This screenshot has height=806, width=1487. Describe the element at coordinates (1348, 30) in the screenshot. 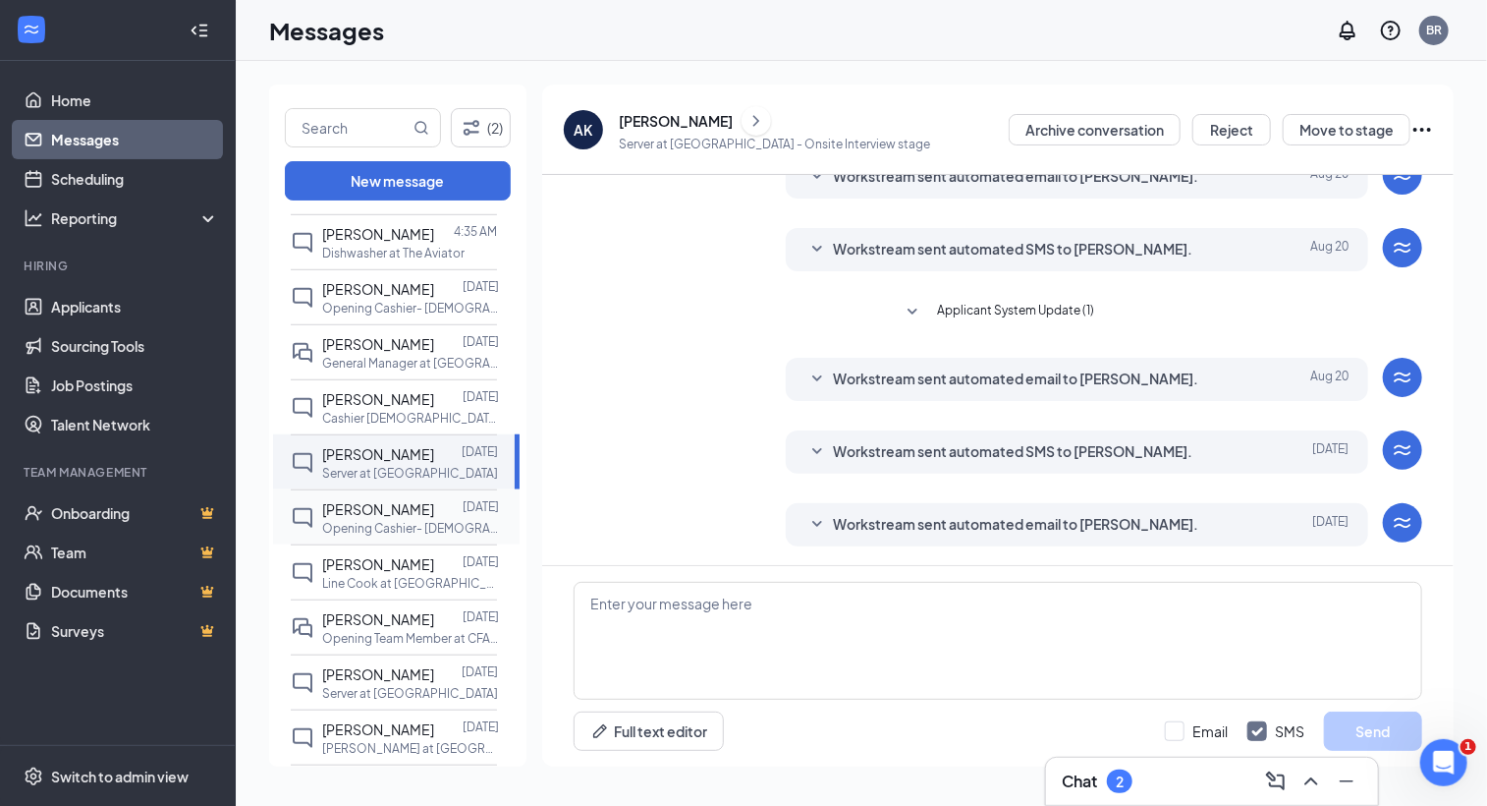

I see `svg: Notifications` at that location.